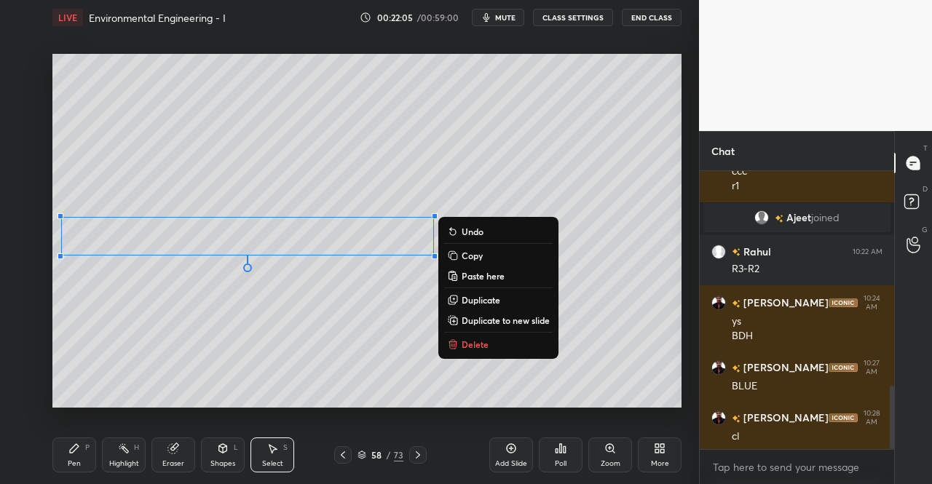 Image resolution: width=932 pixels, height=484 pixels. Describe the element at coordinates (762, 218) in the screenshot. I see `img: default.png` at that location.